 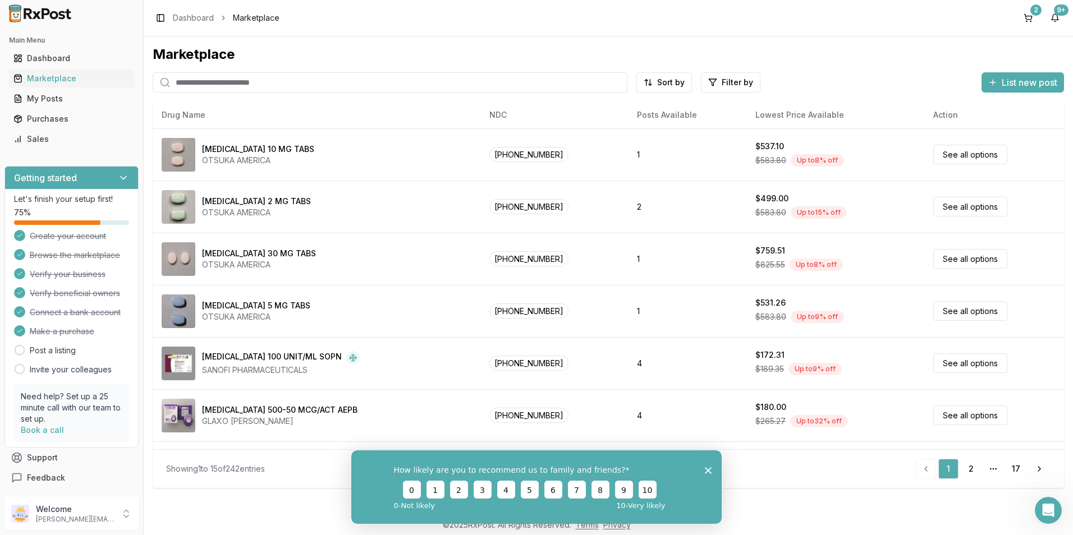 I want to click on button: 5, so click(x=178, y=39).